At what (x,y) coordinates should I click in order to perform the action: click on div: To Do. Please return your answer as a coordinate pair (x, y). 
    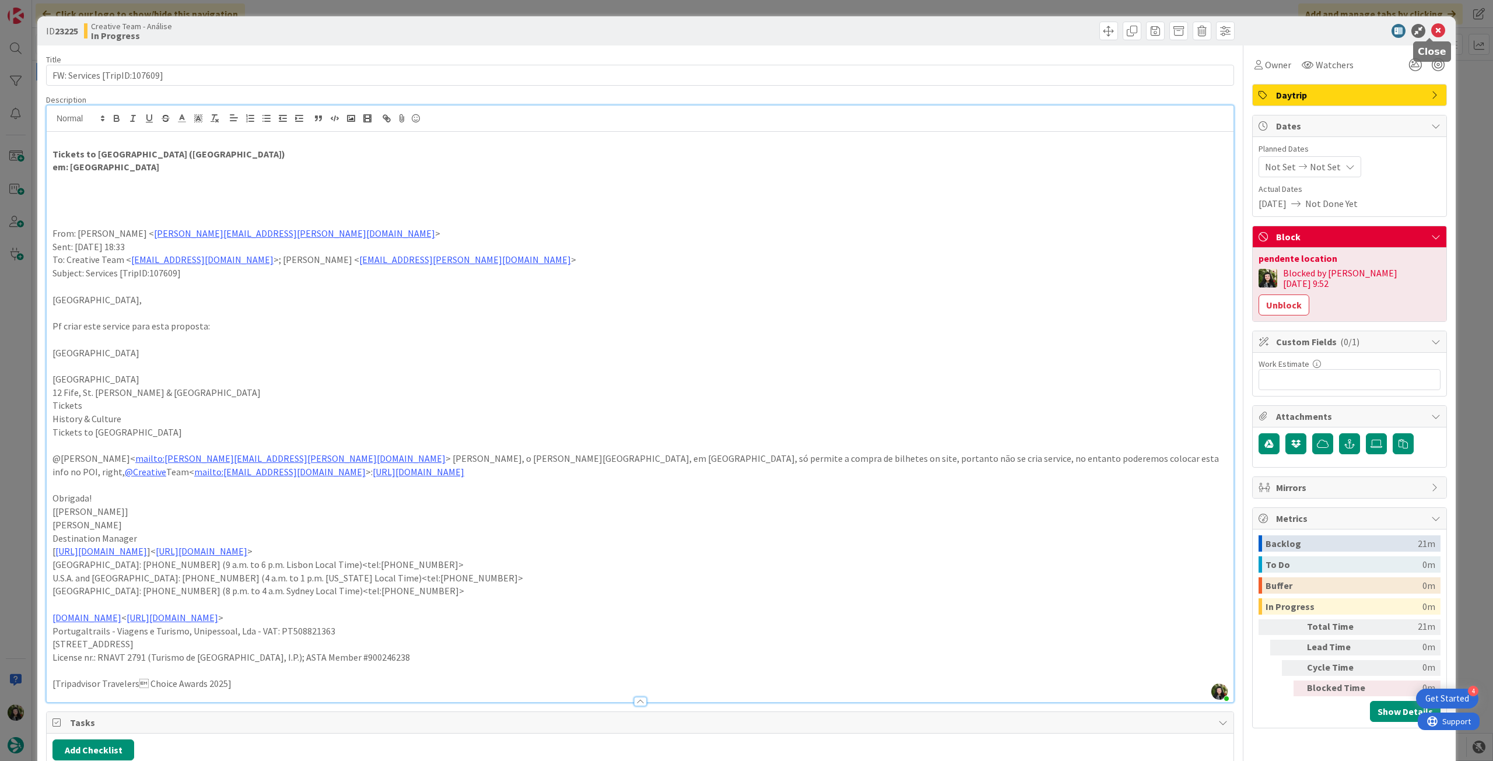
    Looking at the image, I should click on (1344, 565).